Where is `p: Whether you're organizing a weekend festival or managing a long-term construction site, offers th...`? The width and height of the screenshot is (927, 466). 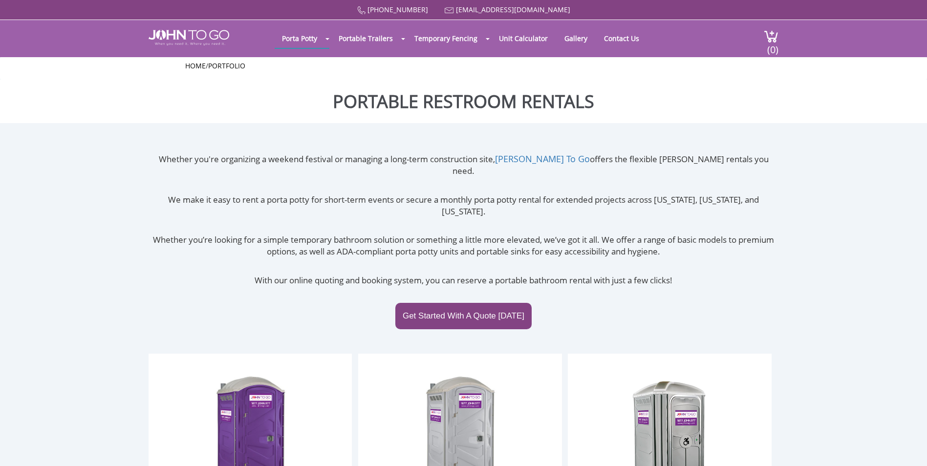
p: Whether you're organizing a weekend festival or managing a long-term construction site, offers th... is located at coordinates (463, 165).